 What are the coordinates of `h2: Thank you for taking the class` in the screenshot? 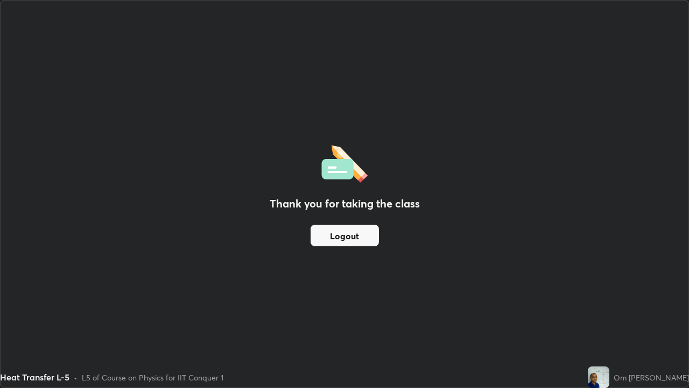 It's located at (345, 204).